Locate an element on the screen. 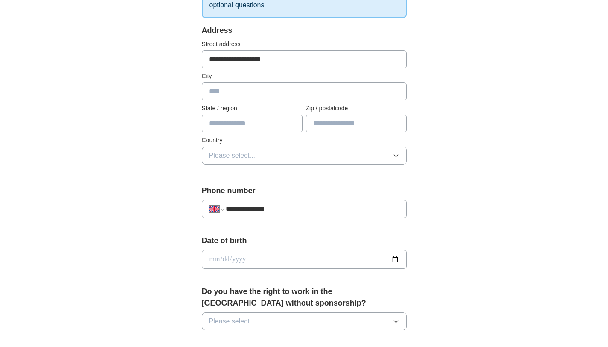 This screenshot has height=347, width=608. label: Zip / postalcode is located at coordinates (356, 108).